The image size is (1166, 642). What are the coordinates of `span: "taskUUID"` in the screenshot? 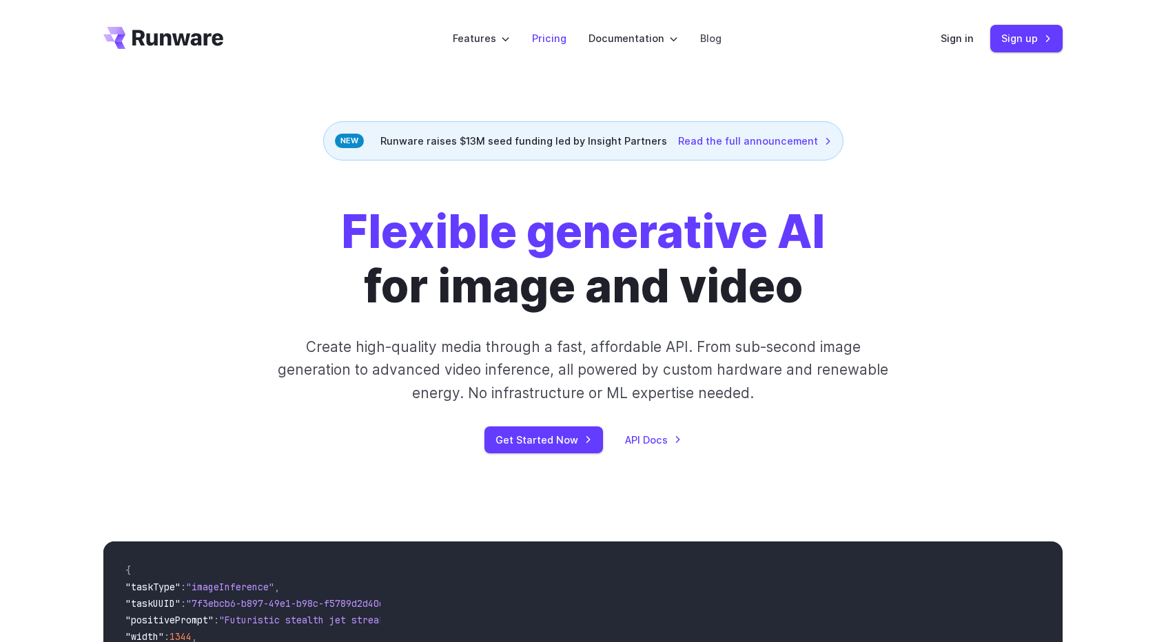 It's located at (153, 604).